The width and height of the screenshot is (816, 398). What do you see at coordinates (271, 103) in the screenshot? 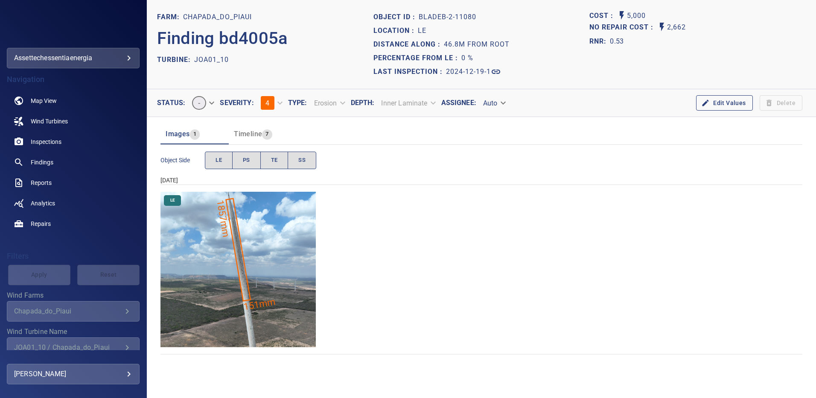
I see `div: 4` at bounding box center [271, 103].